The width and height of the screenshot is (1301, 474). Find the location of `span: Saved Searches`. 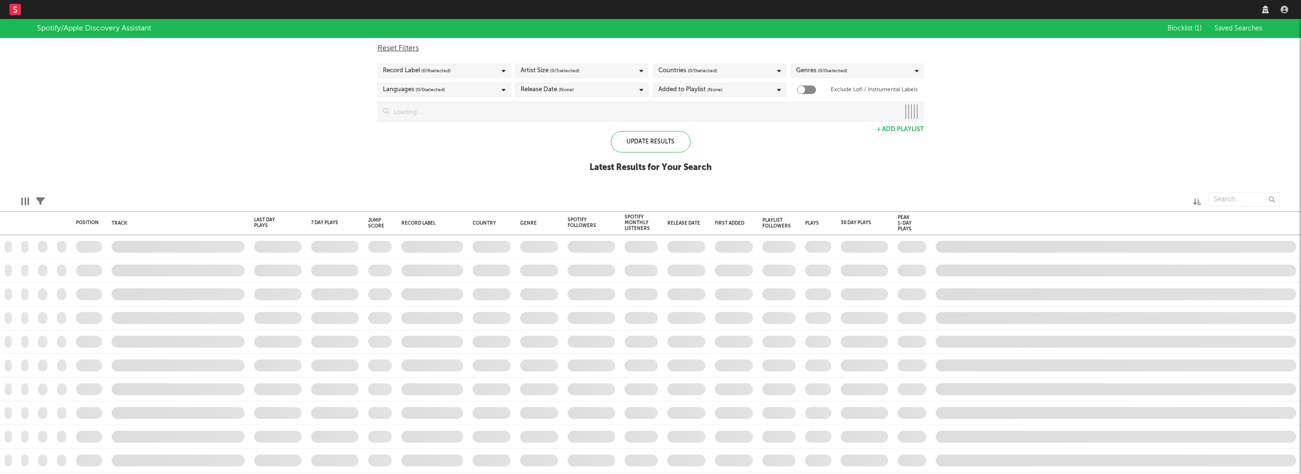

span: Saved Searches is located at coordinates (1239, 29).